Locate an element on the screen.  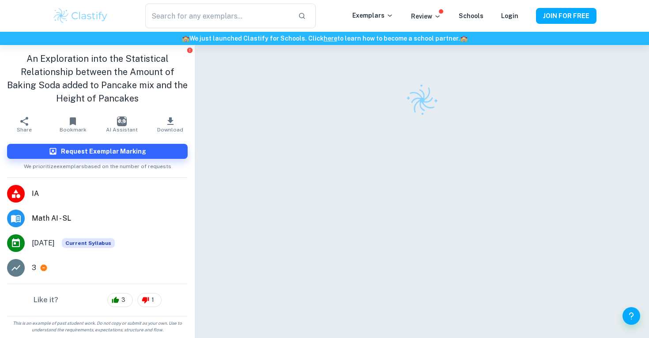
span: We prioritize exemplars based on the number of requests is located at coordinates (98, 165).